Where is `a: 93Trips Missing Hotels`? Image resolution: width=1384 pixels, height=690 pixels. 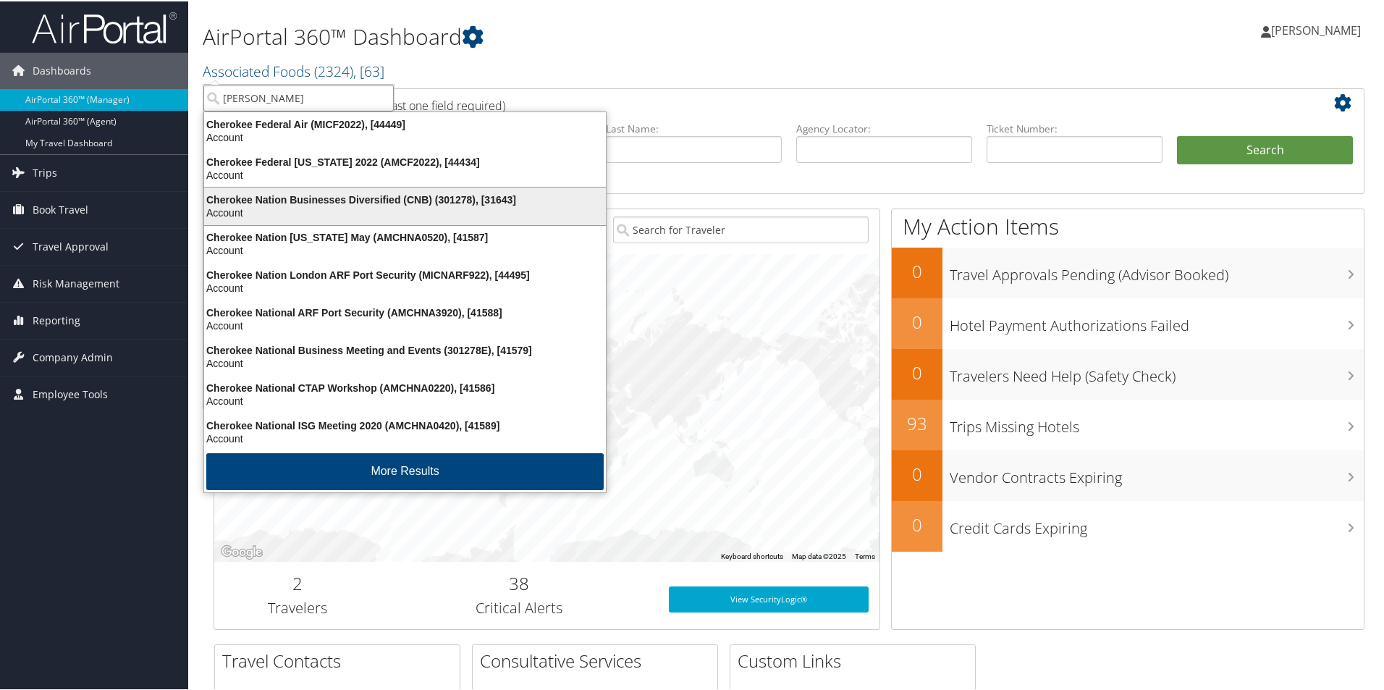
a: 93Trips Missing Hotels is located at coordinates (1128, 424).